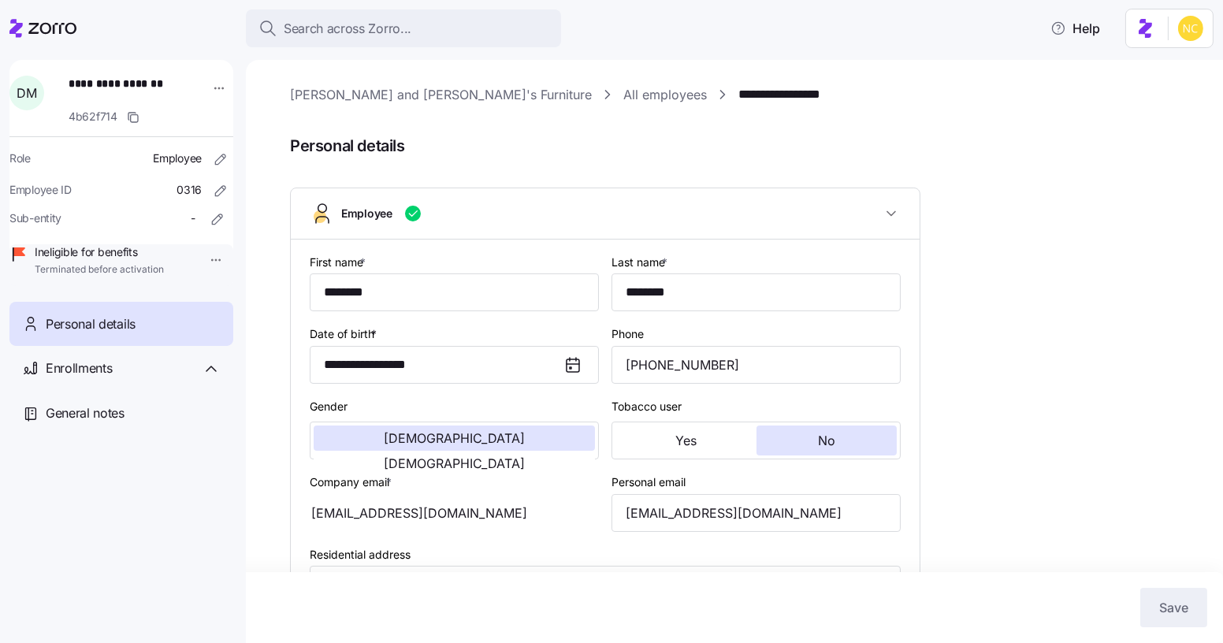  I want to click on span: 0316, so click(189, 190).